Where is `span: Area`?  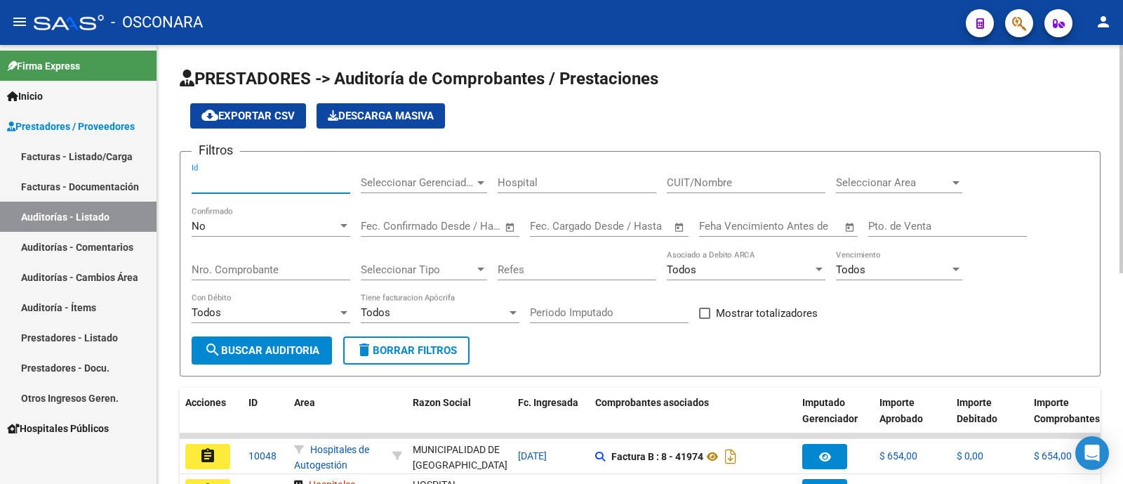 span: Area is located at coordinates (305, 402).